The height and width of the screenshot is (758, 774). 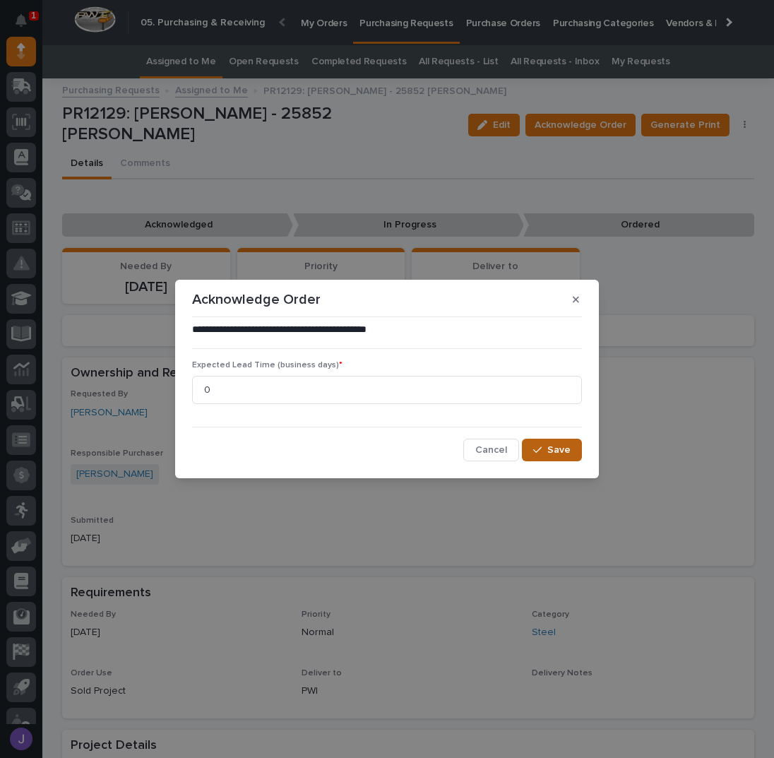 I want to click on button: Cancel, so click(x=491, y=450).